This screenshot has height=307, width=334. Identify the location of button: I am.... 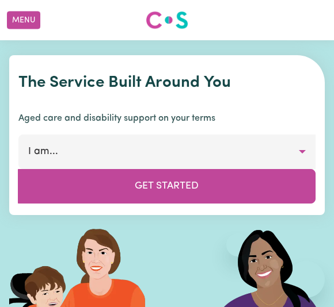
(167, 152).